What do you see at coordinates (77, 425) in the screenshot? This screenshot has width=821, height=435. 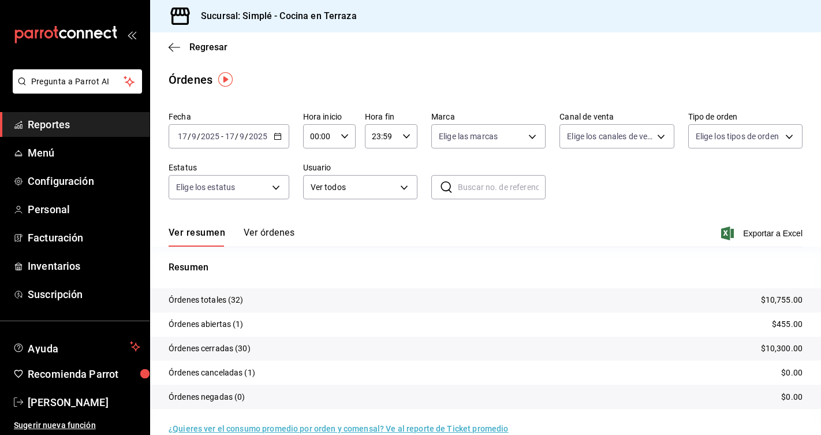 I see `span: Sugerir nueva función` at bounding box center [77, 425].